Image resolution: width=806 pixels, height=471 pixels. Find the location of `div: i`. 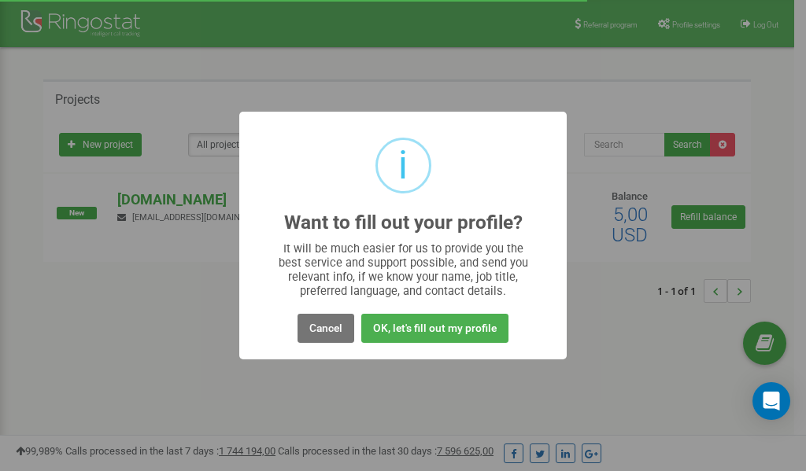

div: i is located at coordinates (403, 165).